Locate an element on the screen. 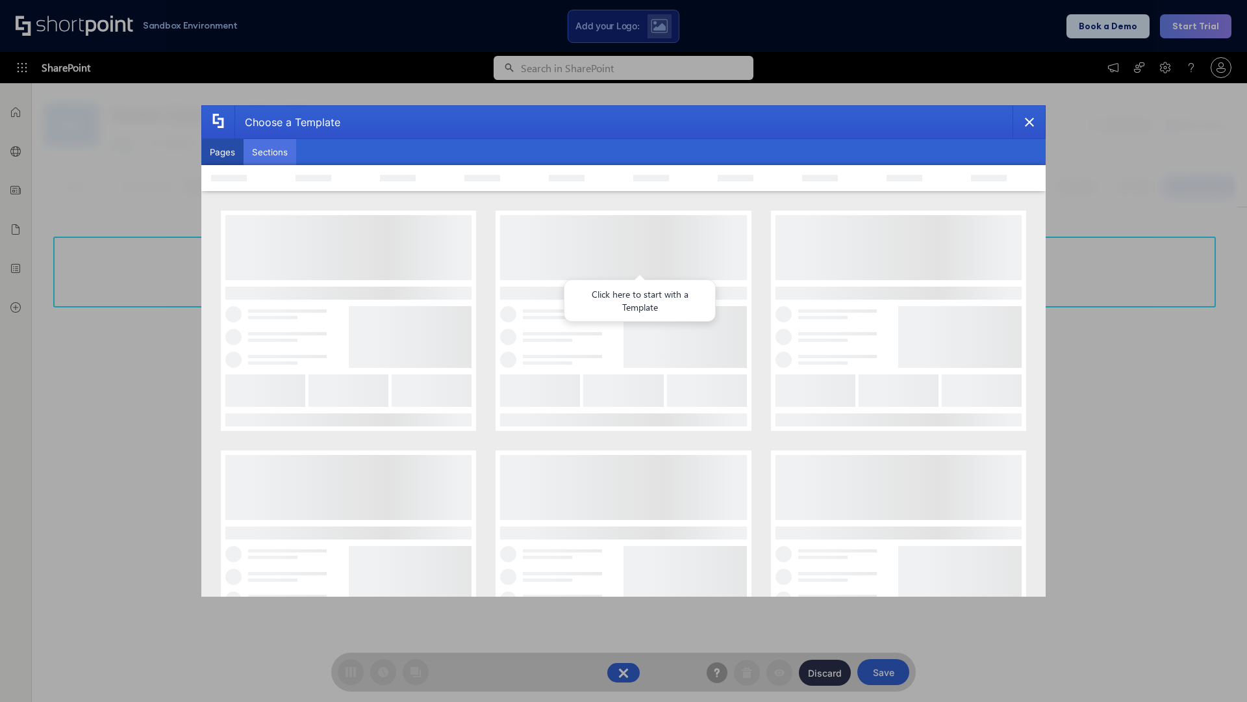  div: Chat Widget is located at coordinates (1215, 670).